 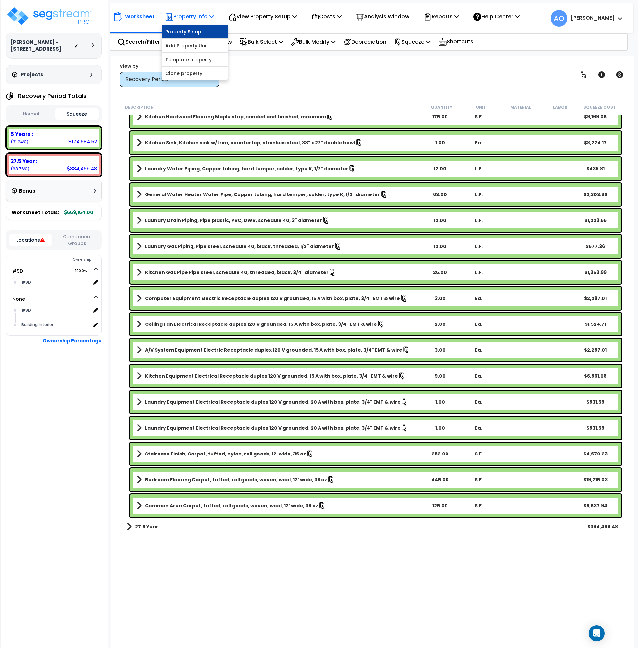 What do you see at coordinates (18, 271) in the screenshot?
I see `a: #9D 100.0%` at bounding box center [18, 271].